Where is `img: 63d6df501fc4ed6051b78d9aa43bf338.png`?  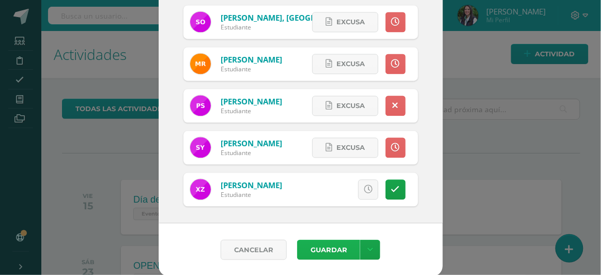
img: 63d6df501fc4ed6051b78d9aa43bf338.png is located at coordinates (200, 148).